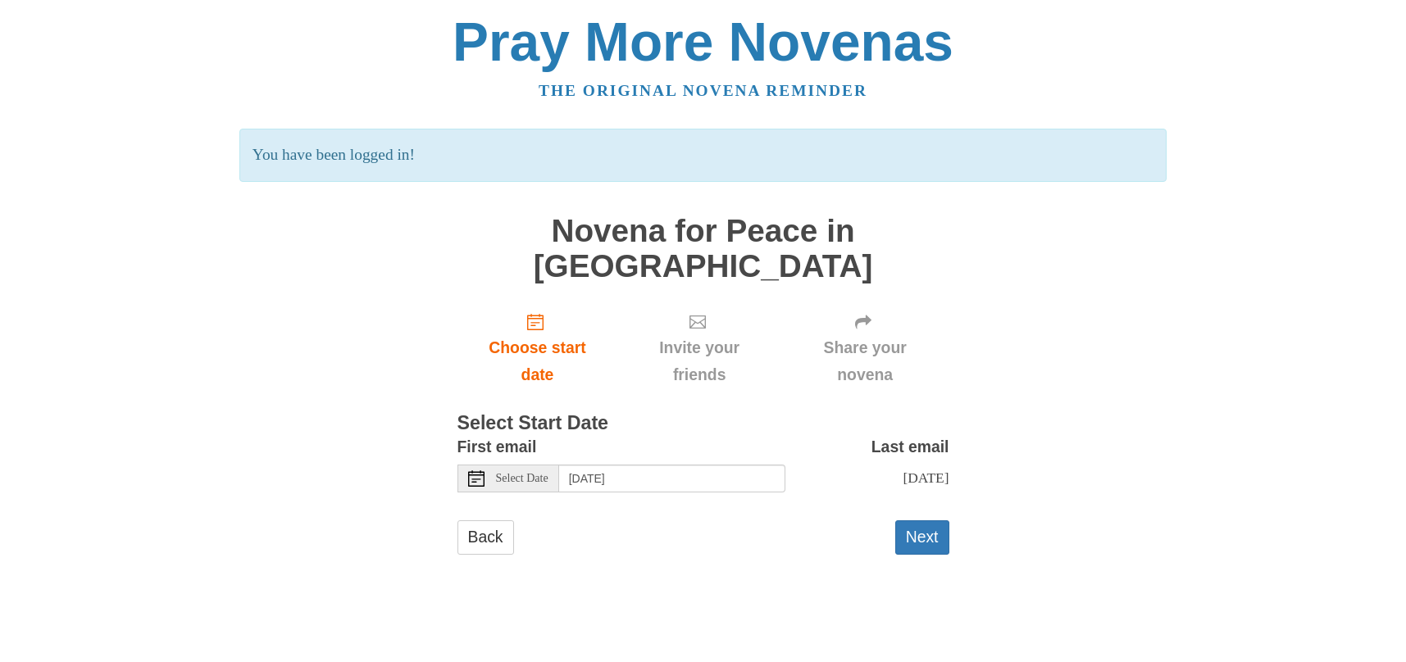 Image resolution: width=1406 pixels, height=662 pixels. Describe the element at coordinates (702, 90) in the screenshot. I see `a: The original novena reminder` at that location.